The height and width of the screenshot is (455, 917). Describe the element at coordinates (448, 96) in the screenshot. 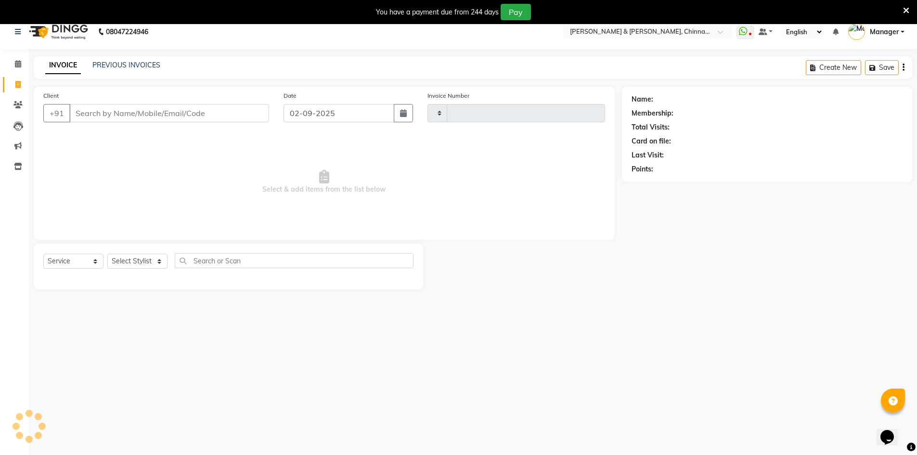

I see `label: Invoice Number` at that location.